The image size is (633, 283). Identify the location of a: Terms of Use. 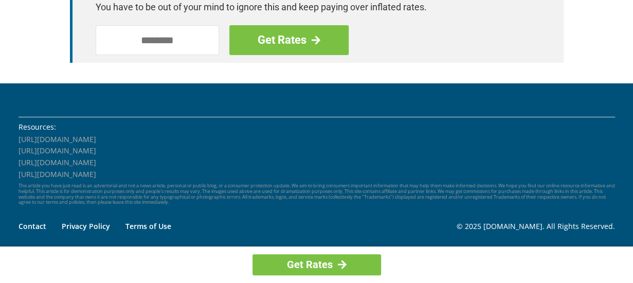
(148, 226).